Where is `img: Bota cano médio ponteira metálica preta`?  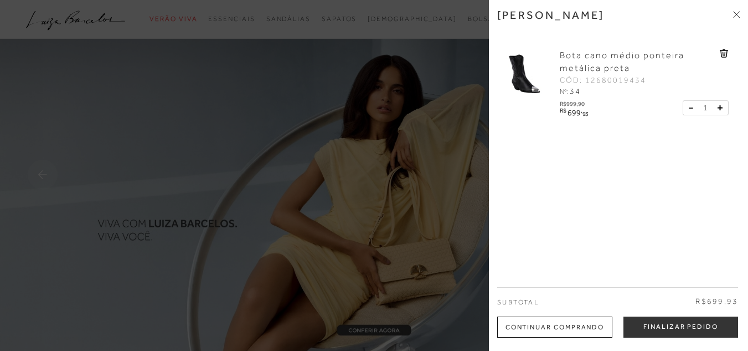
img: Bota cano médio ponteira metálica preta is located at coordinates (525, 77).